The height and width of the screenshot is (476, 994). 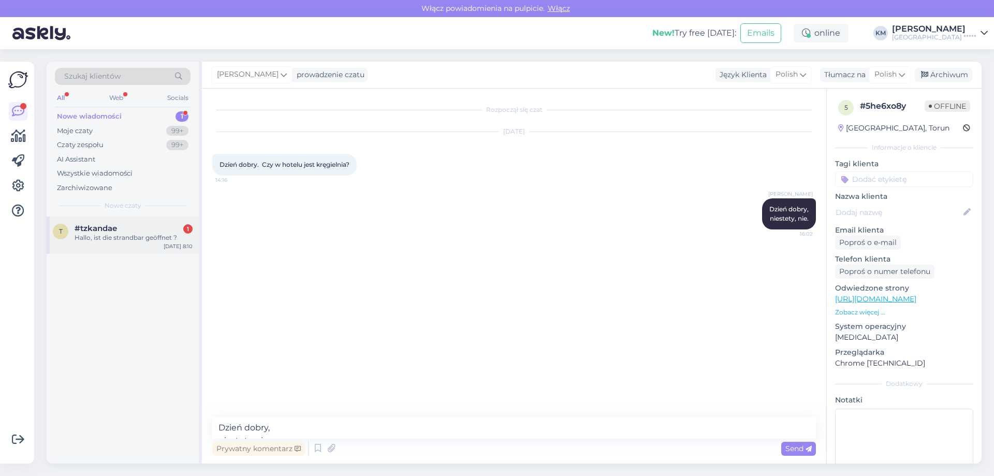 What do you see at coordinates (899, 212) in the screenshot?
I see `input: Dodaj nazwę` at bounding box center [899, 212].